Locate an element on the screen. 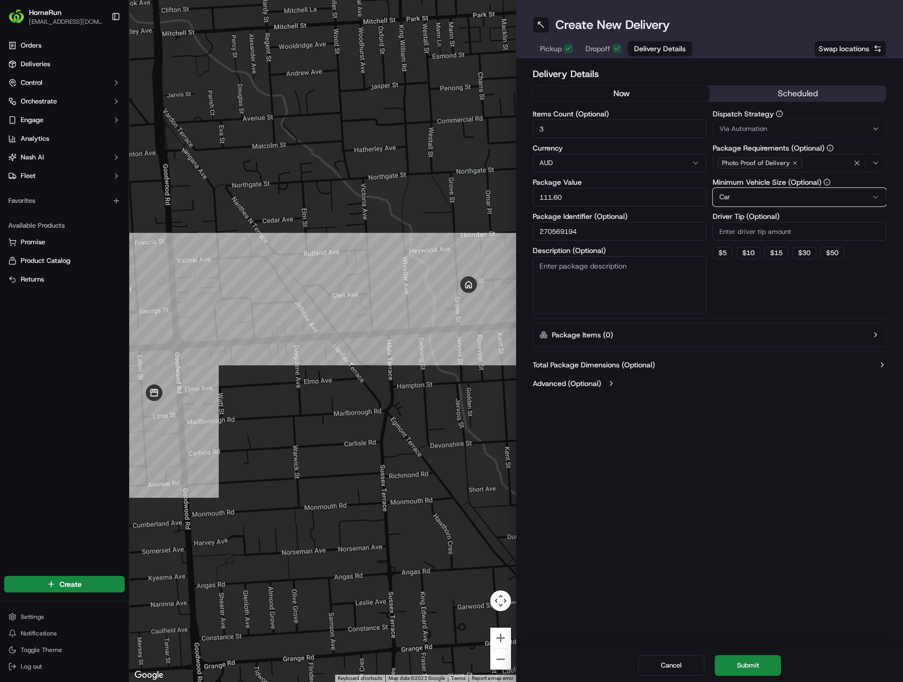  a: Orders is located at coordinates (64, 46).